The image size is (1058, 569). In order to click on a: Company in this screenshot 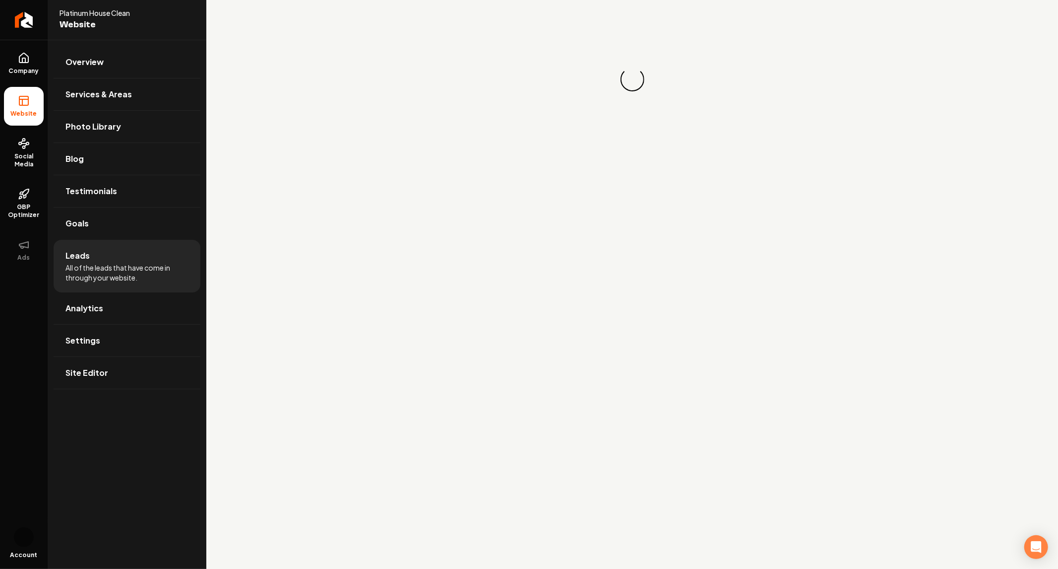, I will do `click(24, 63)`.